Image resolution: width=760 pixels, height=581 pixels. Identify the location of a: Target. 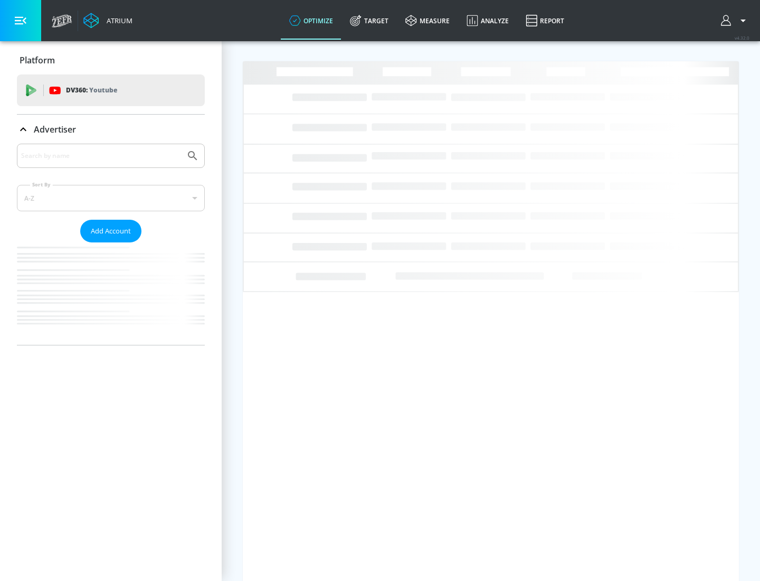
(369, 21).